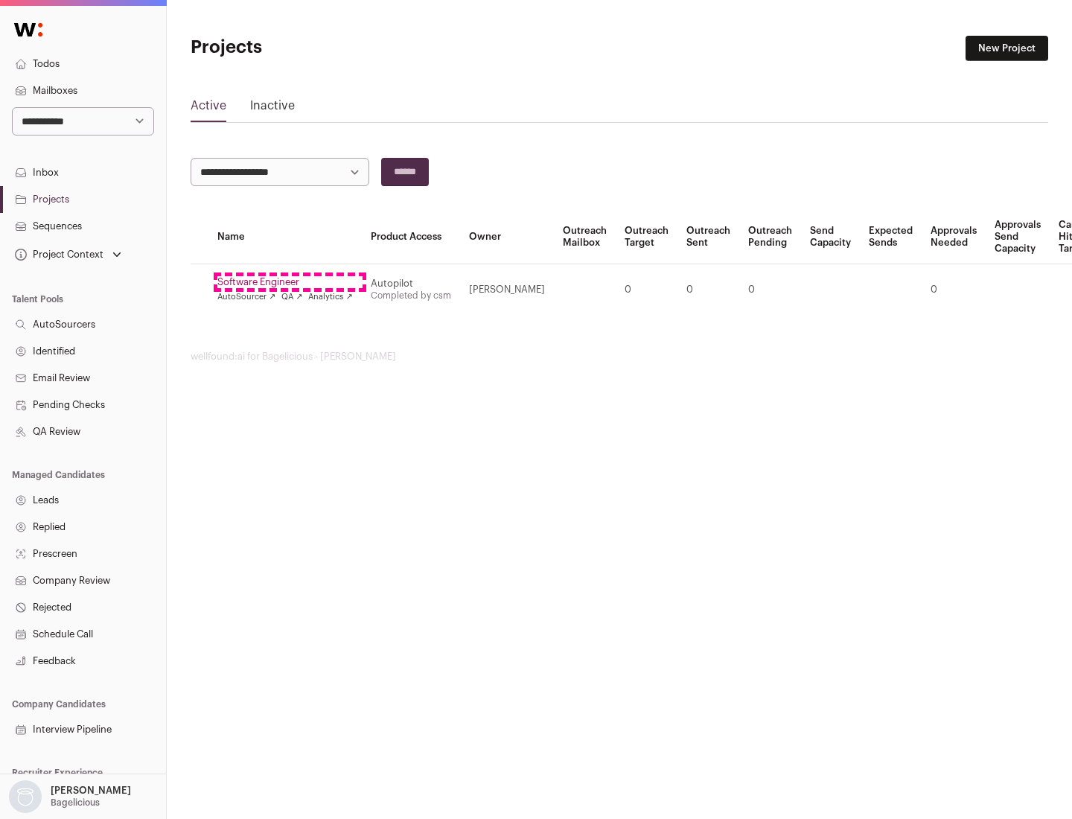 The image size is (1072, 819). I want to click on th: Approvals Send Capacity, so click(1017, 237).